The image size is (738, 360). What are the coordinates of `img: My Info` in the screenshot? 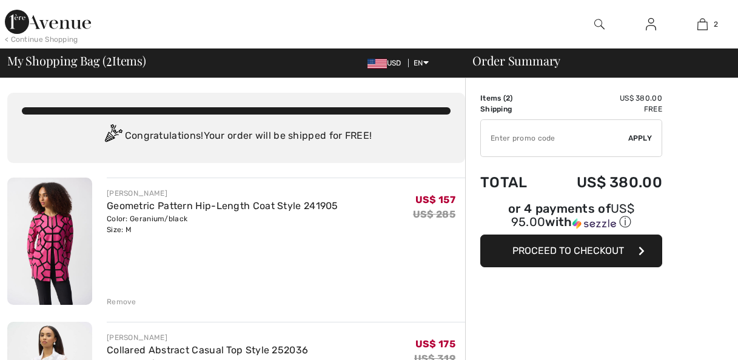 It's located at (651, 24).